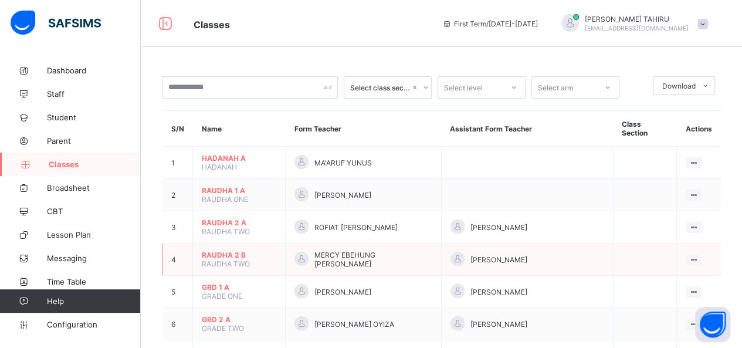 This screenshot has height=348, width=742. I want to click on span: Lesson Plan, so click(94, 235).